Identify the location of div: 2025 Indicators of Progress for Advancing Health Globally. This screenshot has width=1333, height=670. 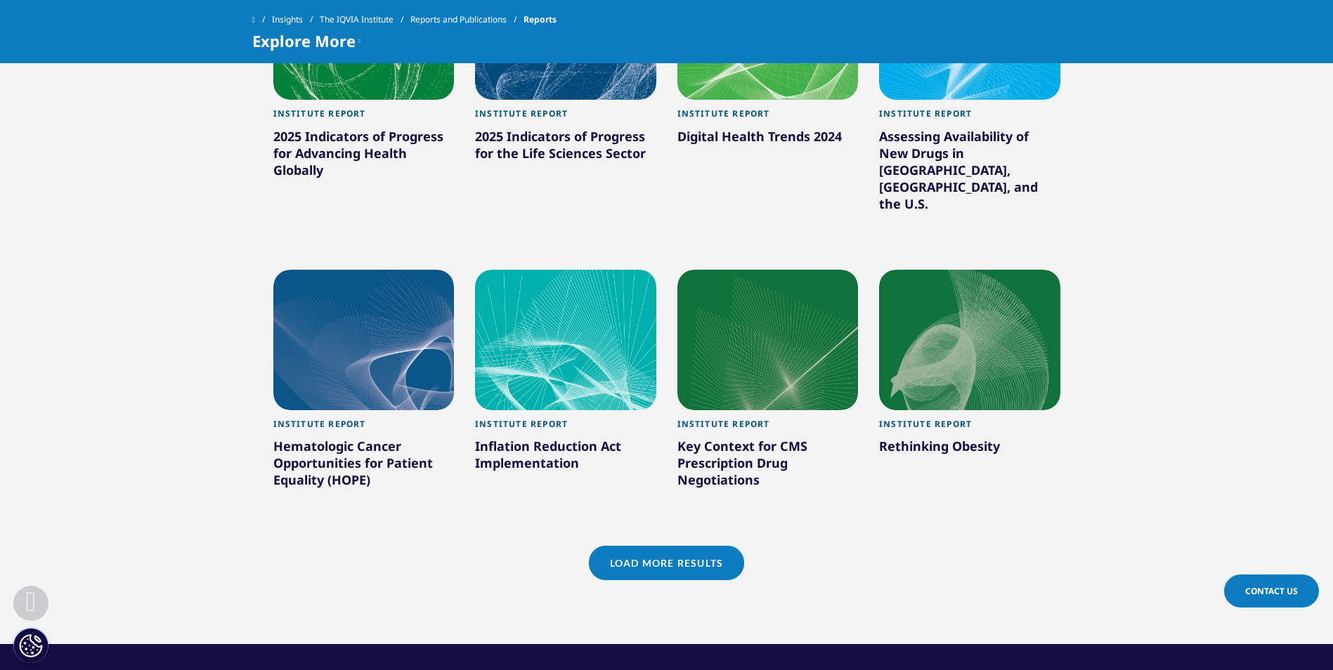
(364, 156).